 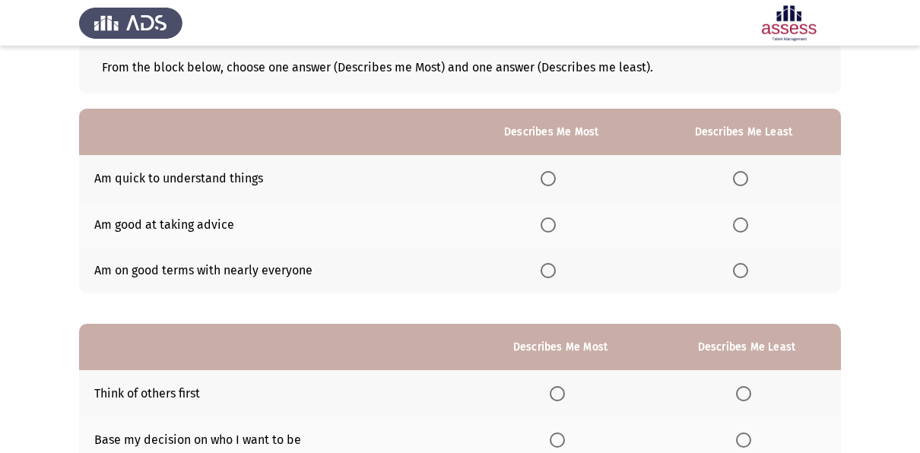 What do you see at coordinates (268, 178) in the screenshot?
I see `td: Am quick to understand things` at bounding box center [268, 178].